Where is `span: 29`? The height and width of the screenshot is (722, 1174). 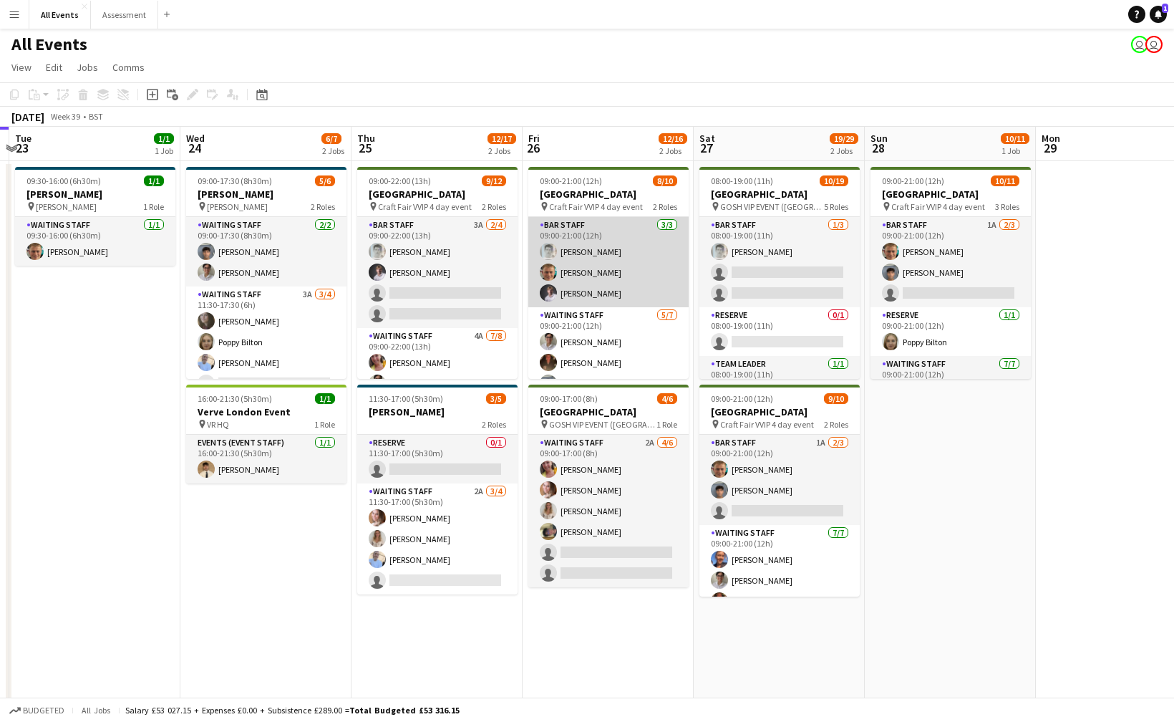
span: 29 is located at coordinates (1050, 148).